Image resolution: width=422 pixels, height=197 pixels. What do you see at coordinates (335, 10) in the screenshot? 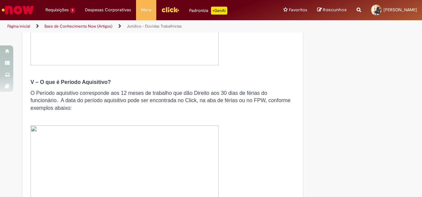
I see `span: Rascunhos` at bounding box center [335, 10].